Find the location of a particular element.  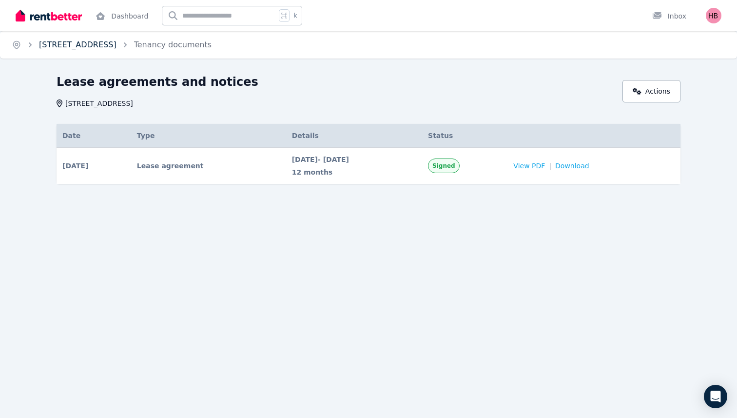

img: RentBetter is located at coordinates (49, 16).